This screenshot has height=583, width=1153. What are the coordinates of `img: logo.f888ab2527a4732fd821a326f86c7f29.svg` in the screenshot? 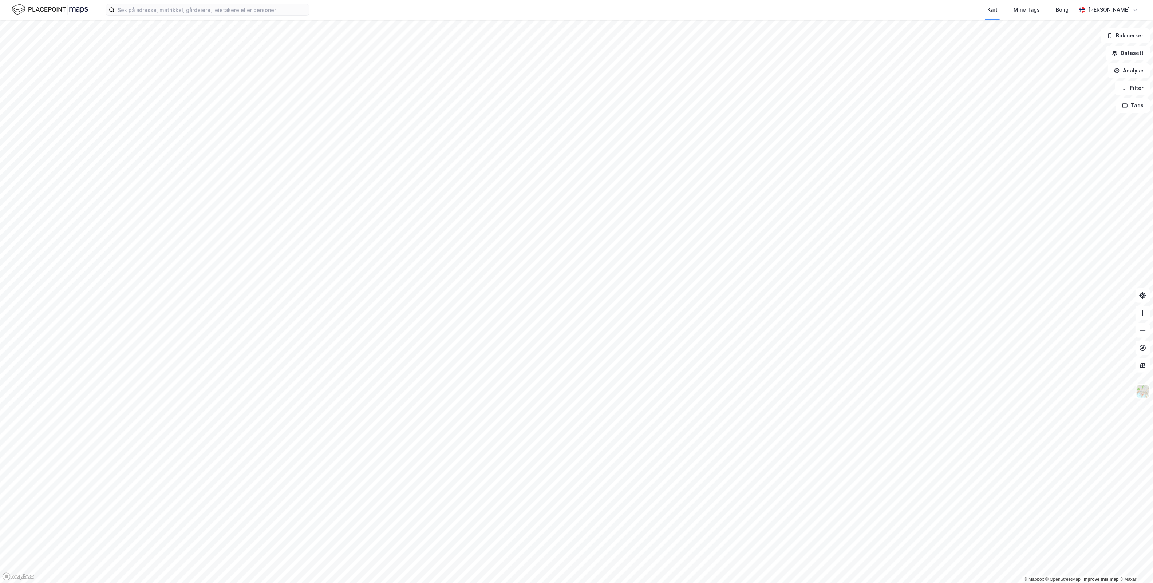 It's located at (50, 9).